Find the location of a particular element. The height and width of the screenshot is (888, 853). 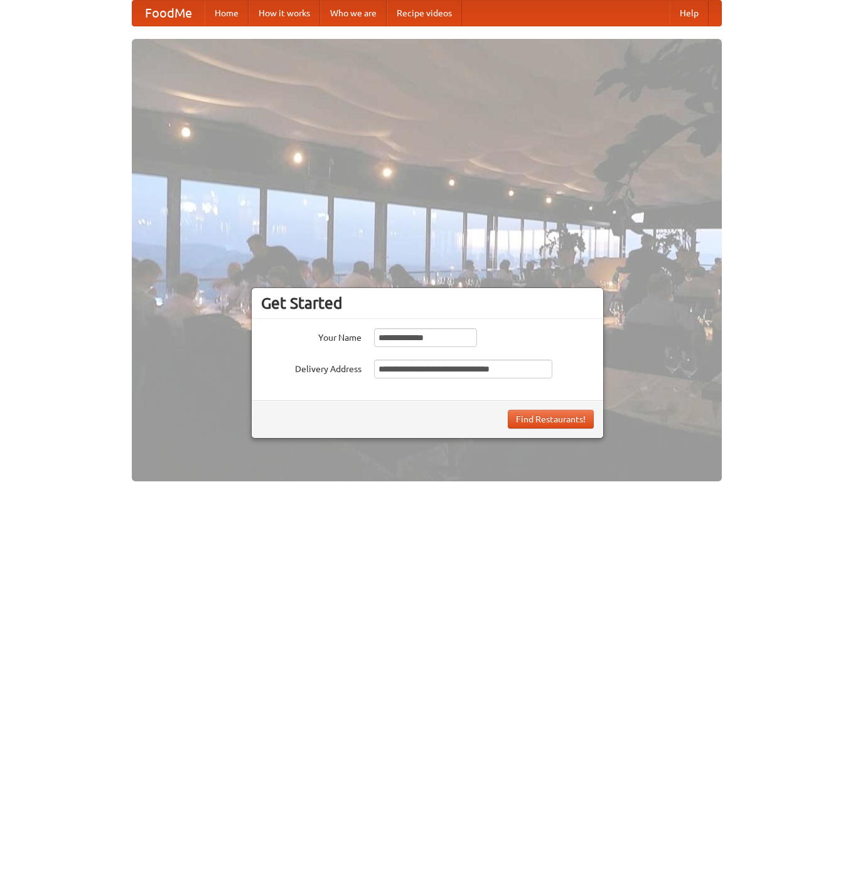

label: Delivery Address is located at coordinates (311, 367).